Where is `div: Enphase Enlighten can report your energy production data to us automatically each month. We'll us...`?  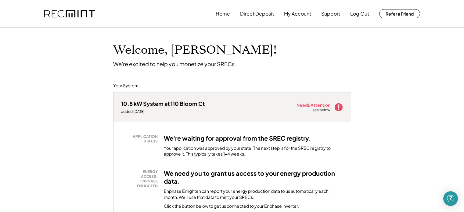
div: Enphase Enlighten can report your energy production data to us automatically each month. We'll us... is located at coordinates (254, 194).